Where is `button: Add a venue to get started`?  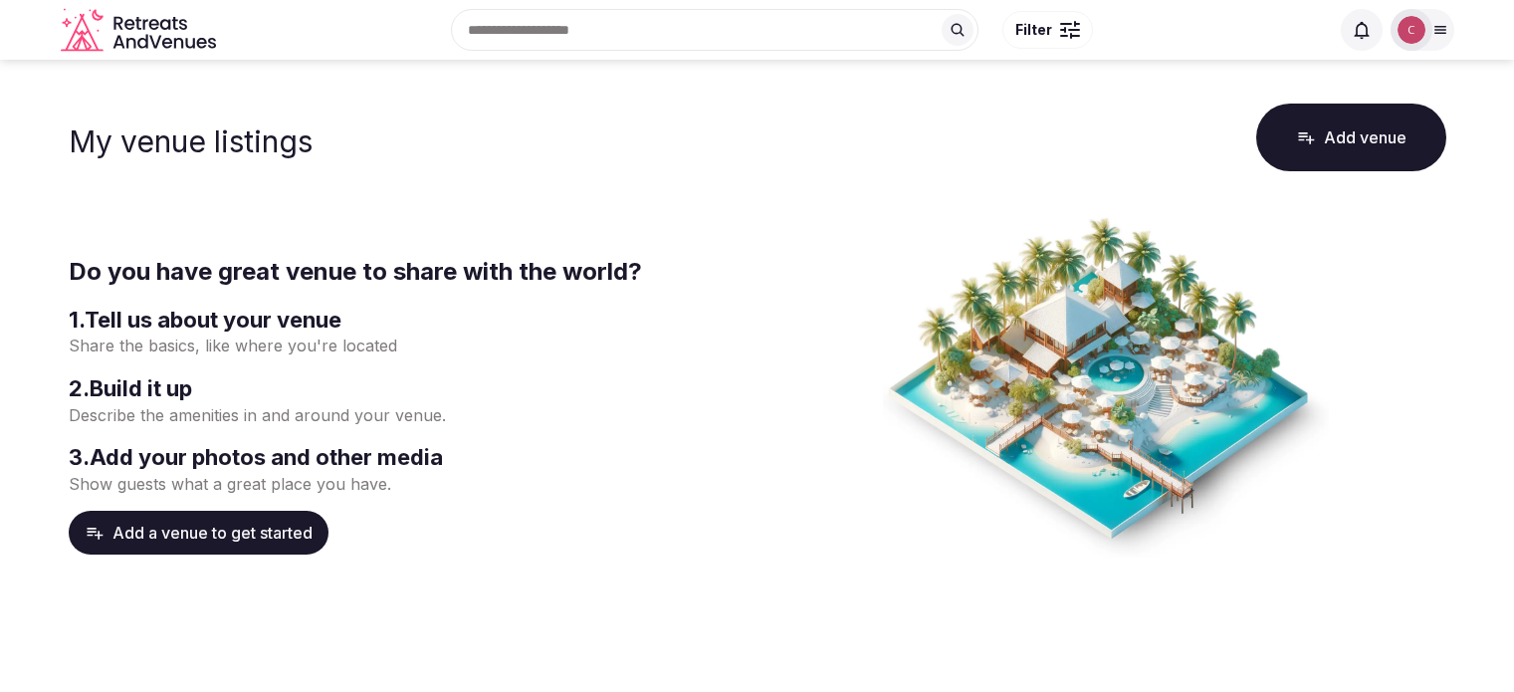
button: Add a venue to get started is located at coordinates (198, 533).